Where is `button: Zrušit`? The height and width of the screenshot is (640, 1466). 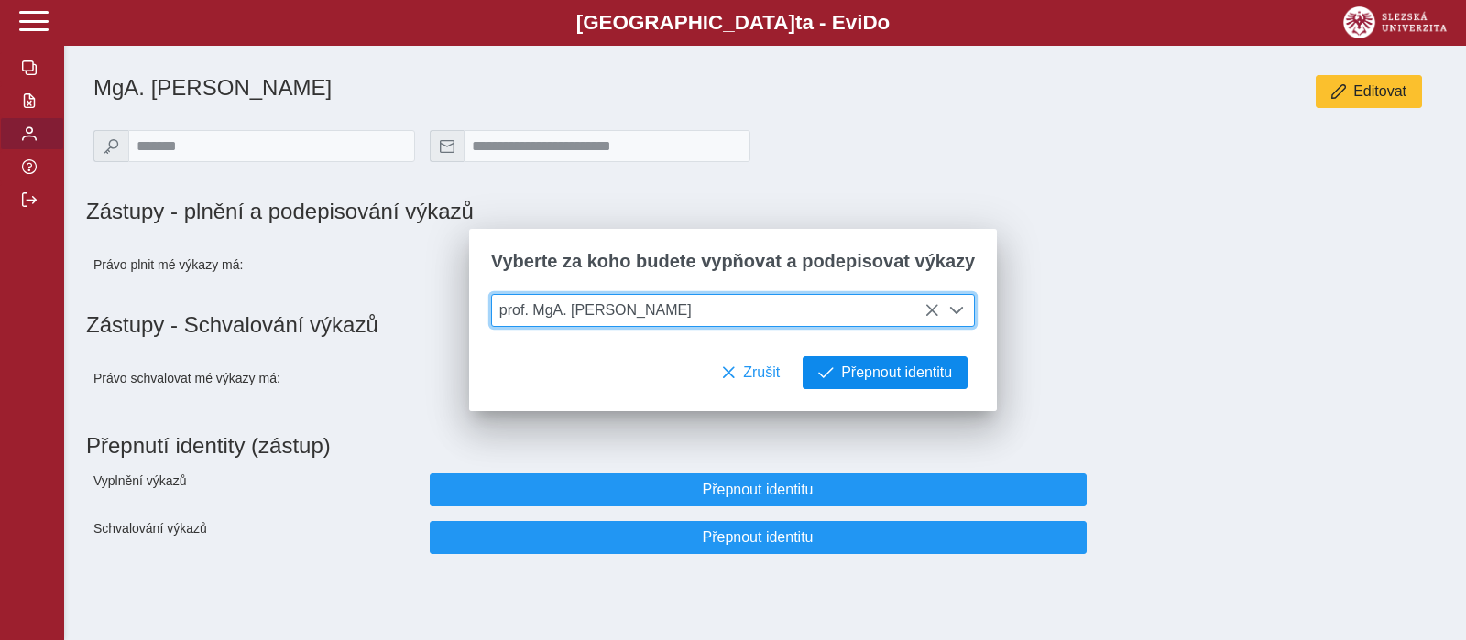
button: Zrušit is located at coordinates (750, 373).